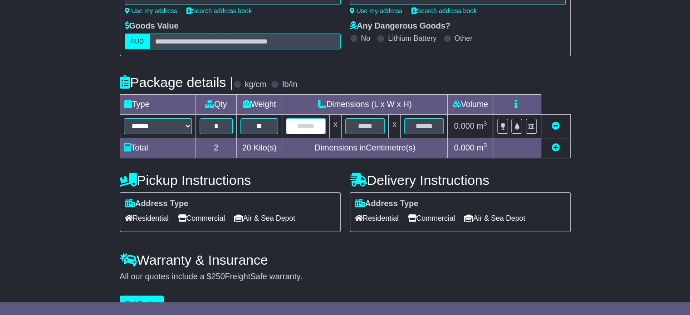  What do you see at coordinates (256, 85) in the screenshot?
I see `label: kg/cm` at bounding box center [256, 85].